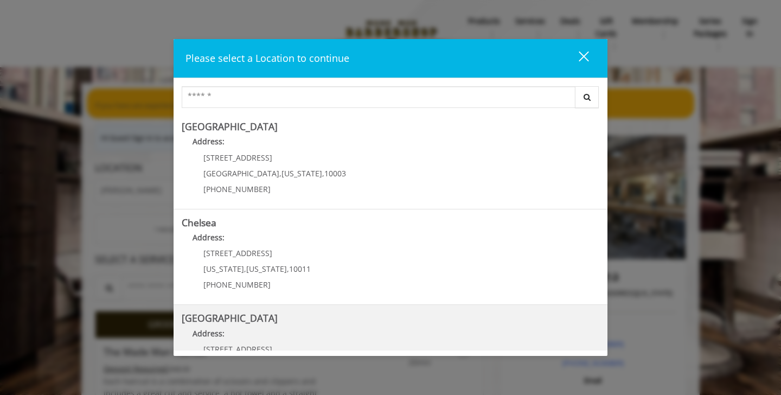 This screenshot has width=781, height=395. I want to click on span: 10003, so click(335, 173).